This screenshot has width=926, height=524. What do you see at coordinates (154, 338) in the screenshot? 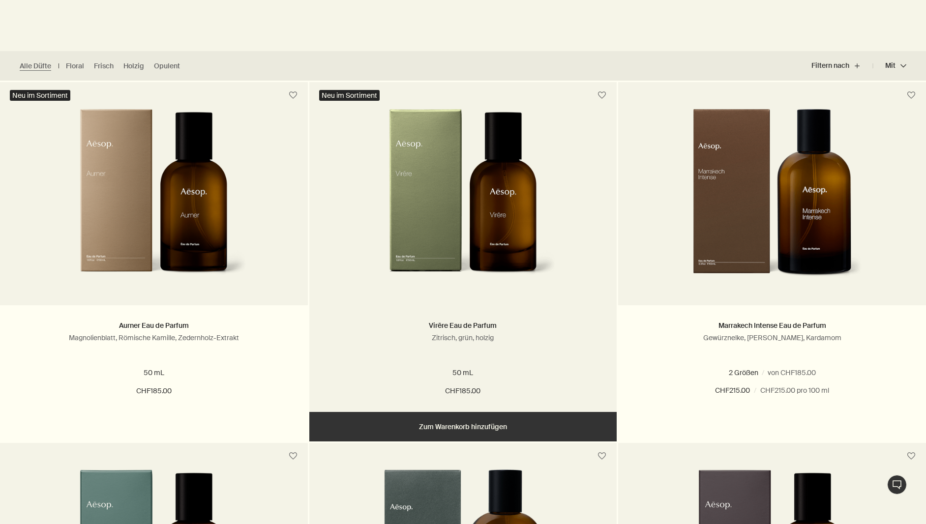
I see `p: Magnolienblatt, Römische Kamille, Zedernholz-Extrakt` at bounding box center [154, 338].